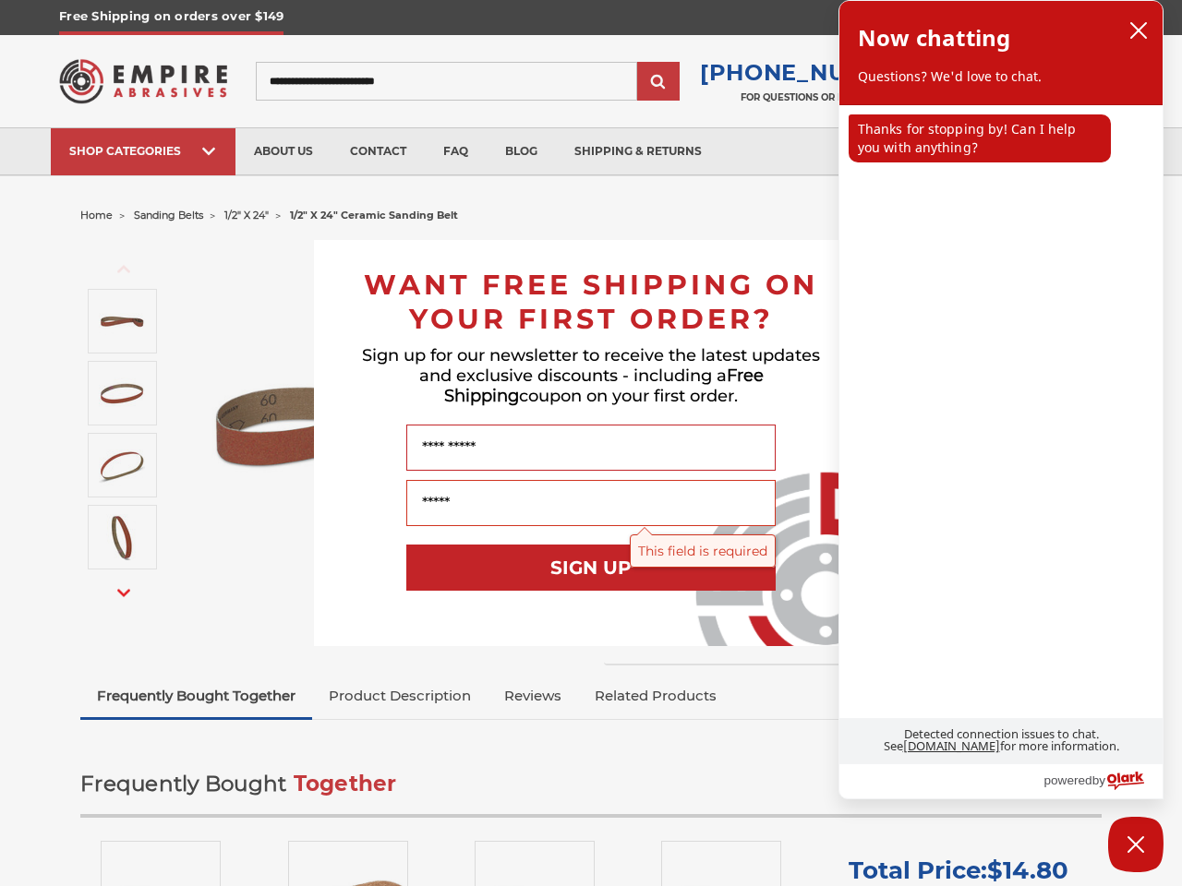 The image size is (1182, 886). Describe the element at coordinates (1067, 780) in the screenshot. I see `span: powered` at that location.